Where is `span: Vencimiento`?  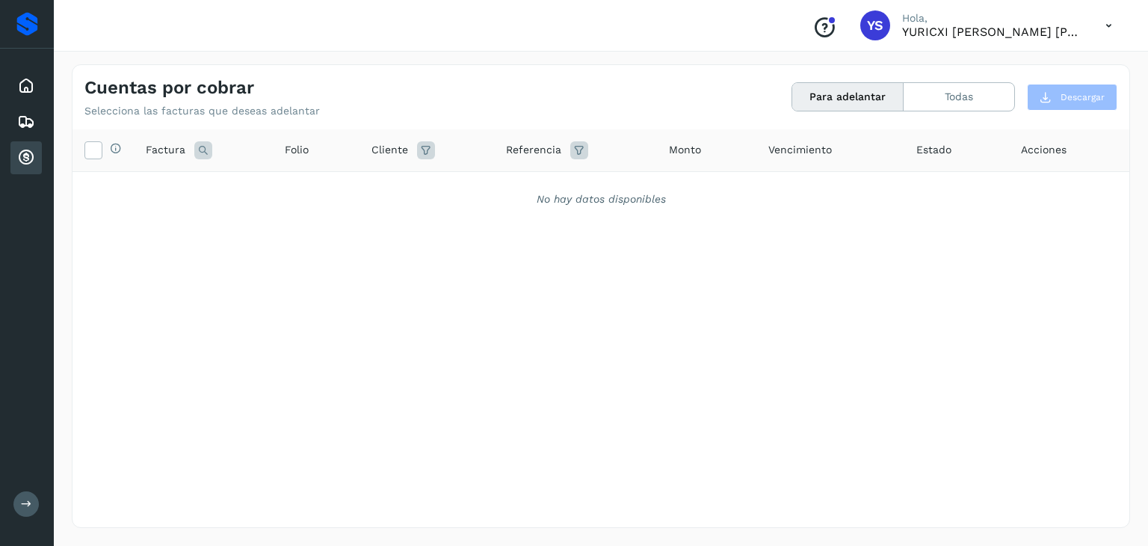 span: Vencimiento is located at coordinates (800, 149).